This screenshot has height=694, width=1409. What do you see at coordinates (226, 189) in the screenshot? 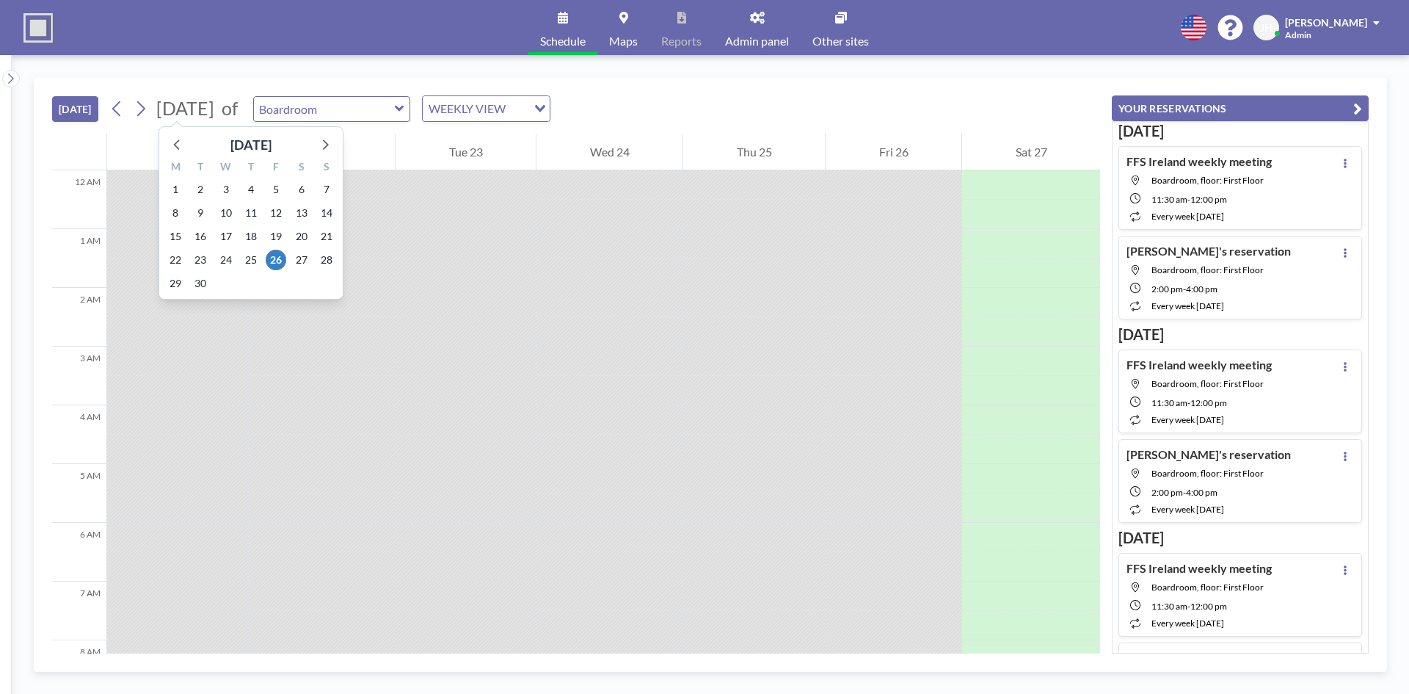
I see `span: Wednesday 3 September 2025` at bounding box center [226, 189].